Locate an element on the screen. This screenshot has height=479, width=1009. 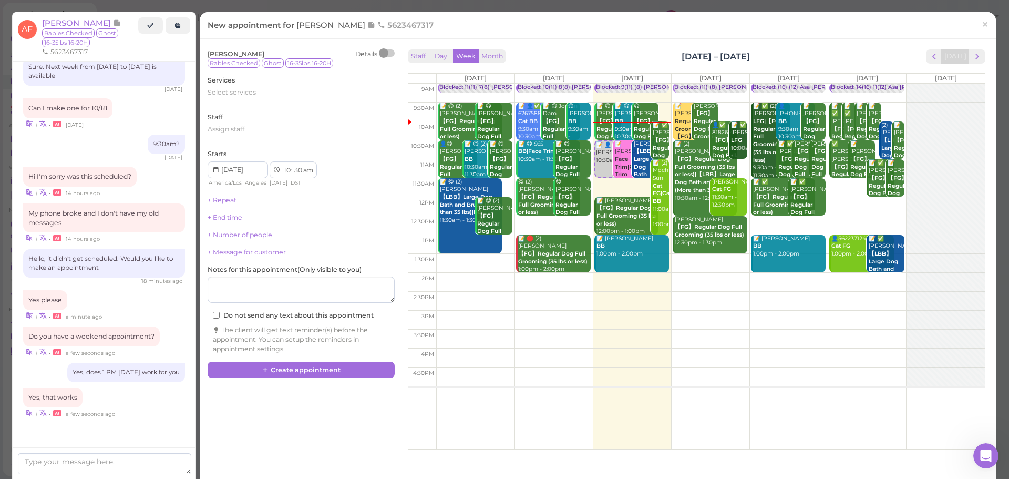
label: Staff is located at coordinates (215, 117).